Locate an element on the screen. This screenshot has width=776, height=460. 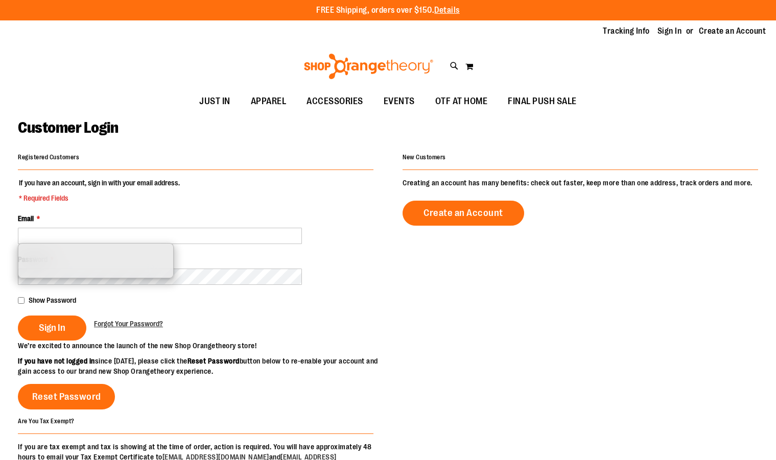
span: ACCESSORIES is located at coordinates (335, 101).